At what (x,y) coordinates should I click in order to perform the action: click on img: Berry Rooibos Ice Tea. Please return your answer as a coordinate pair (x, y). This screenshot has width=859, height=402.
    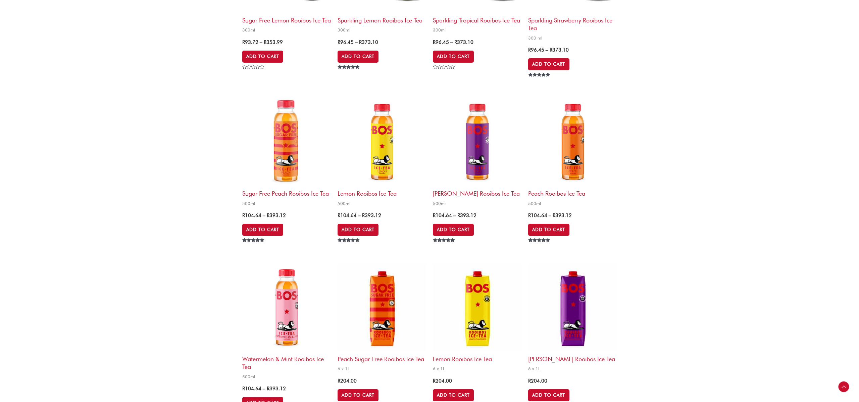
    Looking at the image, I should click on (572, 308).